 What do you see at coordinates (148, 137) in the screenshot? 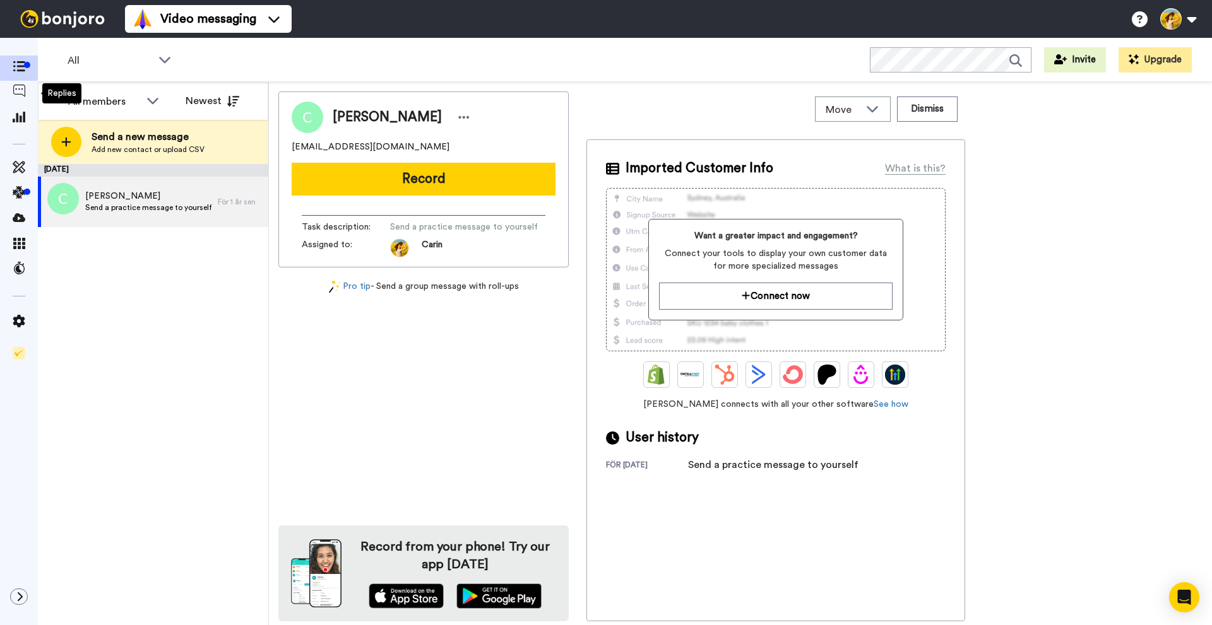
I see `span: Send a new message` at bounding box center [148, 137].